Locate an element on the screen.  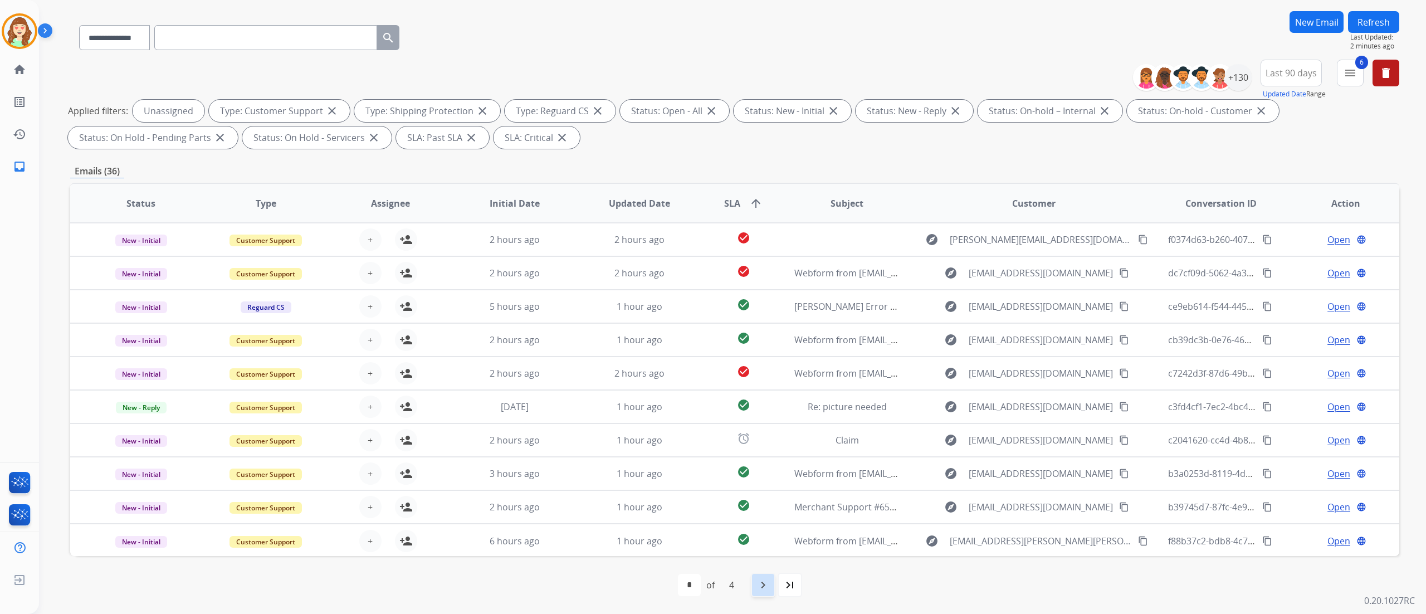
span: cb39dc3b-0e76-4630-87d9-73bfd7aac6c9 is located at coordinates (1254, 340).